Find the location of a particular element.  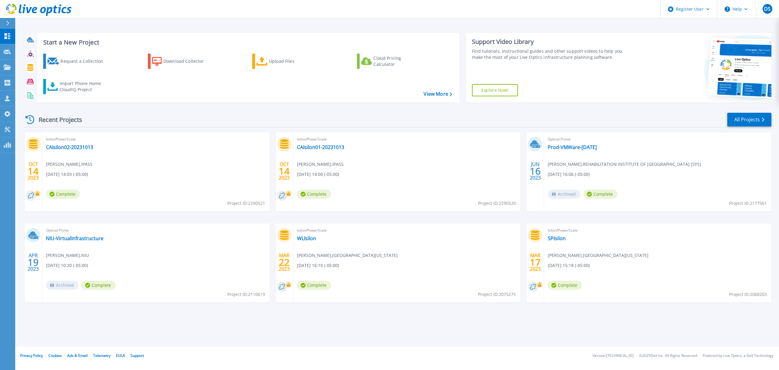

a: Cloud Pricing Calculator is located at coordinates (391, 61).